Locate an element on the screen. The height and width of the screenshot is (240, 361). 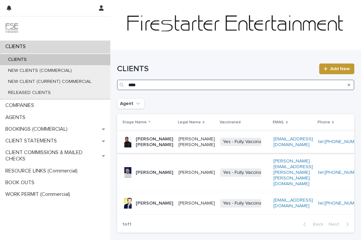
p: WORK PERMIT (Commercial) is located at coordinates (39, 194).